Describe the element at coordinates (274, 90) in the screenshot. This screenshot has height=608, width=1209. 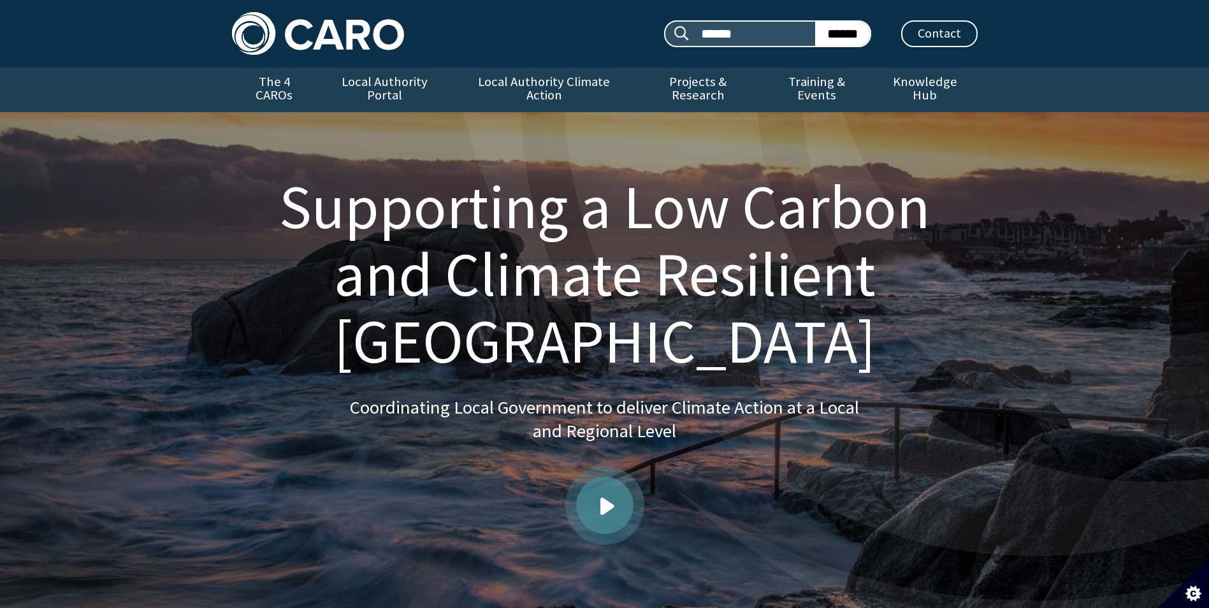
I see `a: The 4 CAROs` at that location.